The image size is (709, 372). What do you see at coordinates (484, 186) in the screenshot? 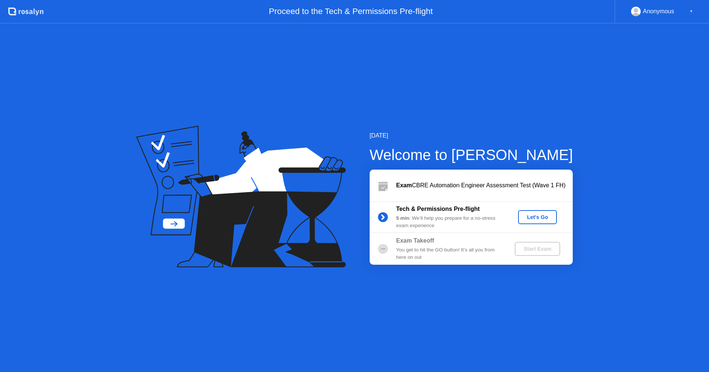
I see `div: CBRE Automation Engineer Assessment Test (Wave 1 FH)` at bounding box center [484, 186].